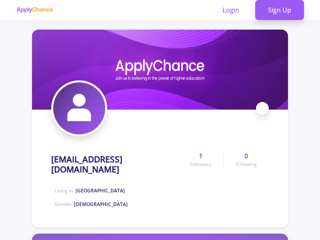 The height and width of the screenshot is (240, 320). What do you see at coordinates (246, 164) in the screenshot?
I see `span: Following` at bounding box center [246, 164].